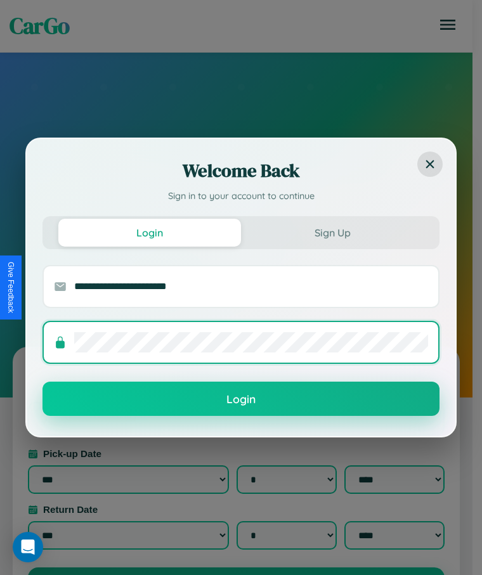 This screenshot has width=482, height=575. I want to click on p: Sign in to your account to continue, so click(241, 197).